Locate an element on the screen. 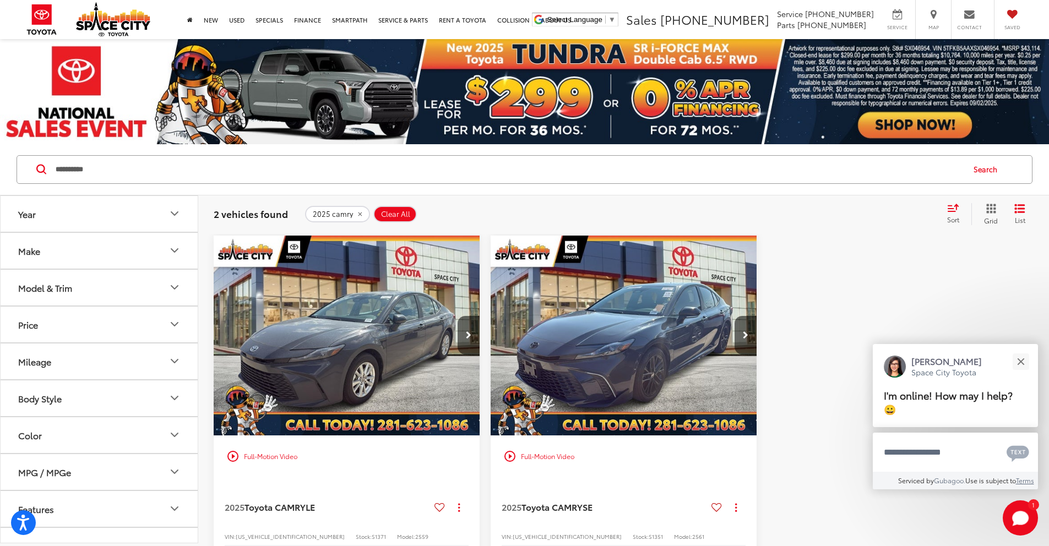 Image resolution: width=1049 pixels, height=546 pixels. button: PricePrice is located at coordinates (100, 324).